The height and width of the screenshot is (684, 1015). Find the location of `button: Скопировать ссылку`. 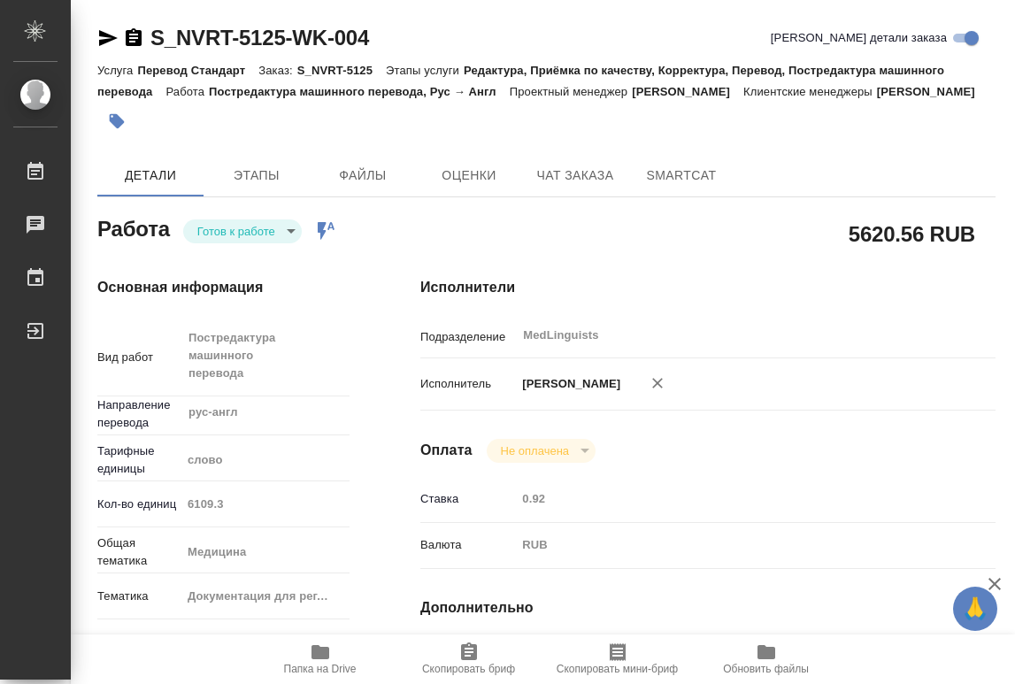

button: Скопировать ссылку is located at coordinates (134, 38).